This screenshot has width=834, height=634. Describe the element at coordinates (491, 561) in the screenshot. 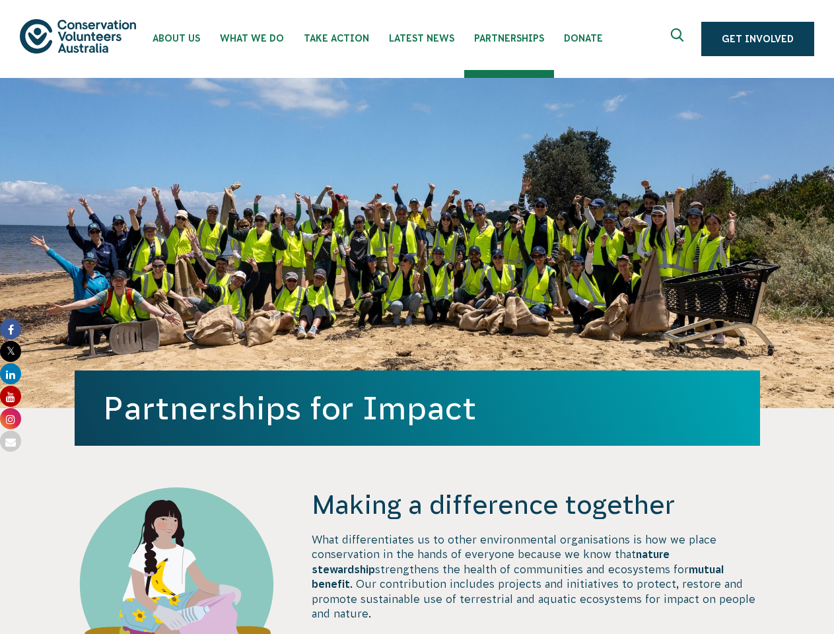

I see `strong: nature stewardship` at that location.